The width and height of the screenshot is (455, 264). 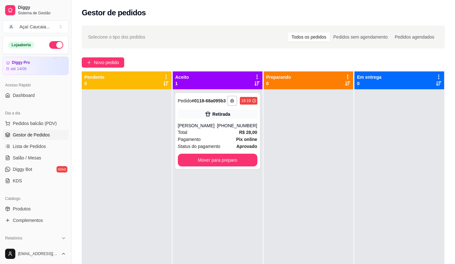 What do you see at coordinates (35, 135) in the screenshot?
I see `a: Gestor de Pedidos` at bounding box center [35, 135].